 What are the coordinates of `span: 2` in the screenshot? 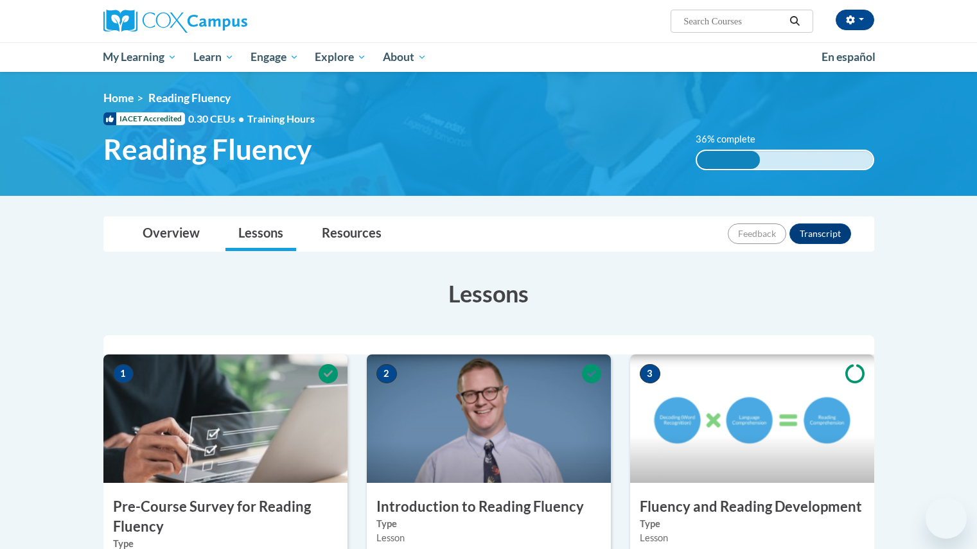 It's located at (387, 374).